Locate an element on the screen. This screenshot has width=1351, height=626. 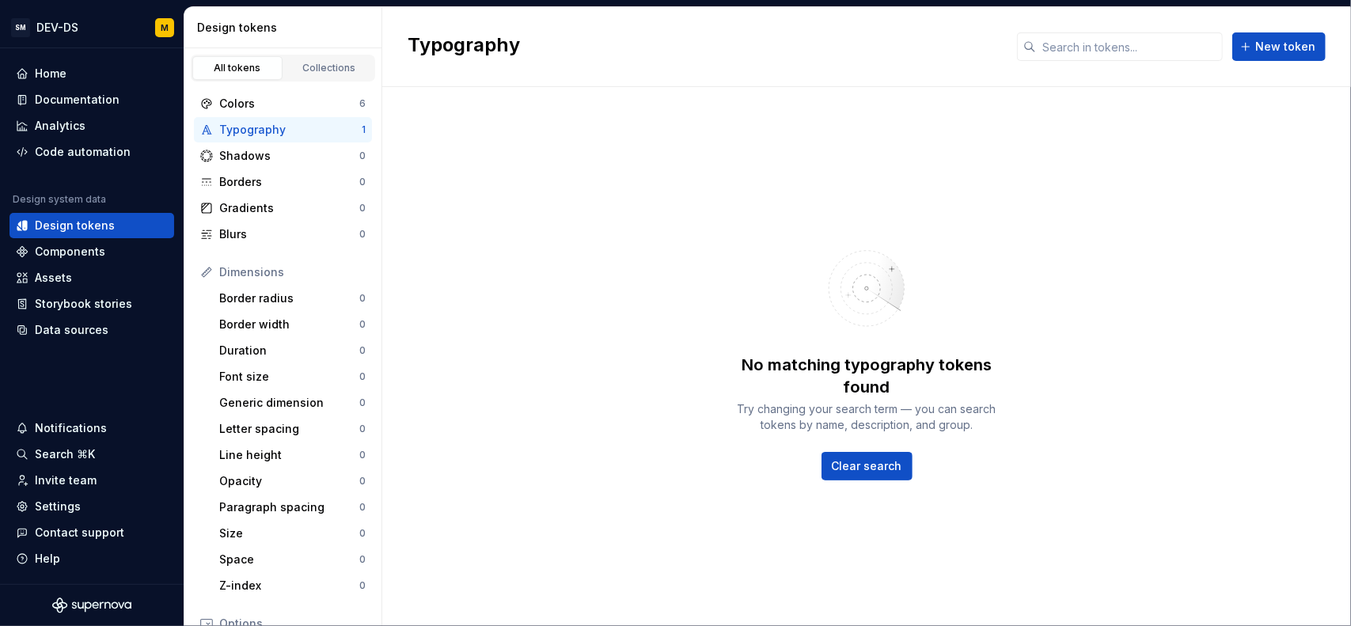
a: Z-index0 is located at coordinates (292, 586).